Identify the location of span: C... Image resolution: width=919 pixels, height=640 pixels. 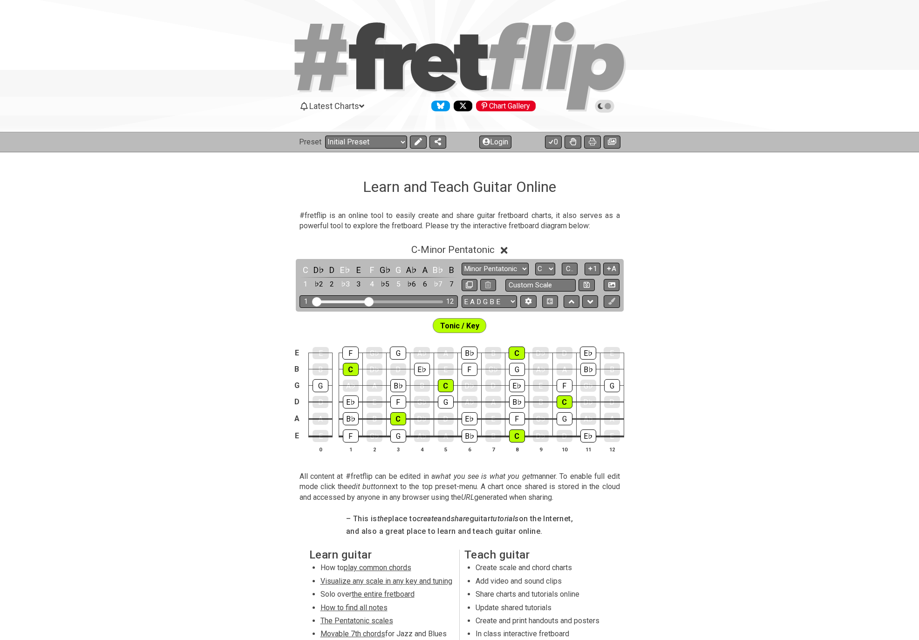
(570, 269).